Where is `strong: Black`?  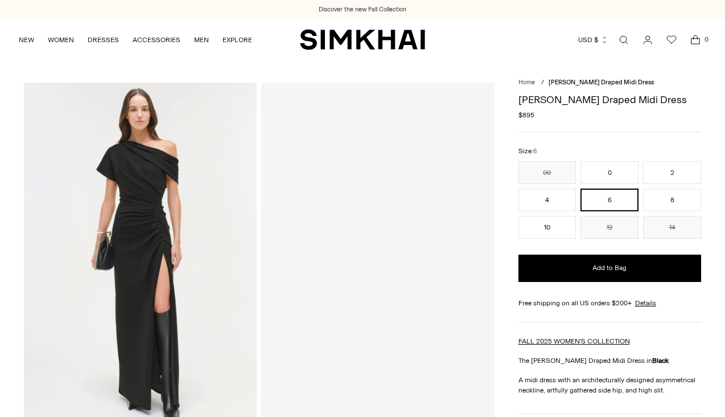
strong: Black is located at coordinates (660, 360).